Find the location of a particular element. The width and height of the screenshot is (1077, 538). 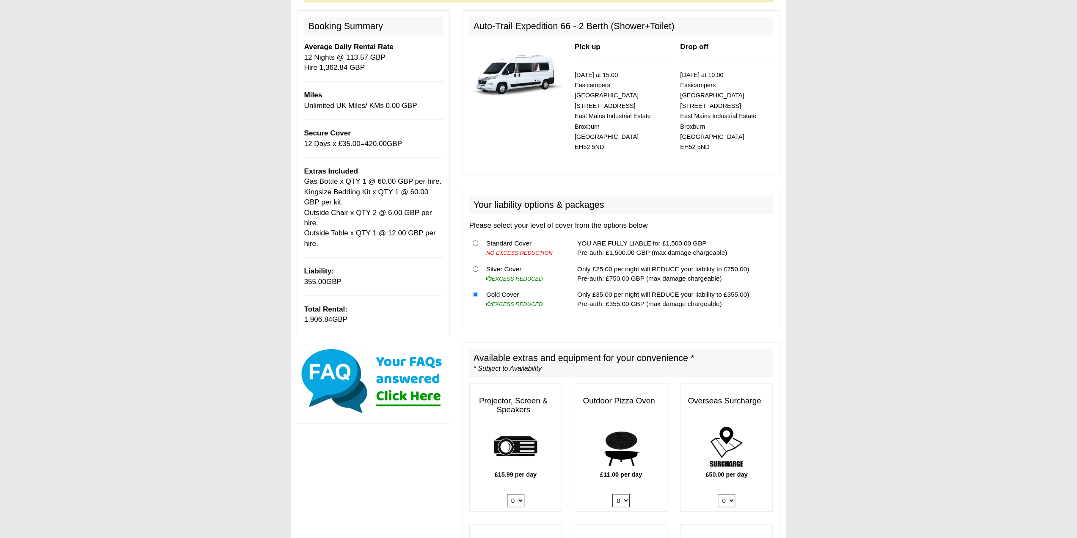

span: 420.00 is located at coordinates (376, 143).